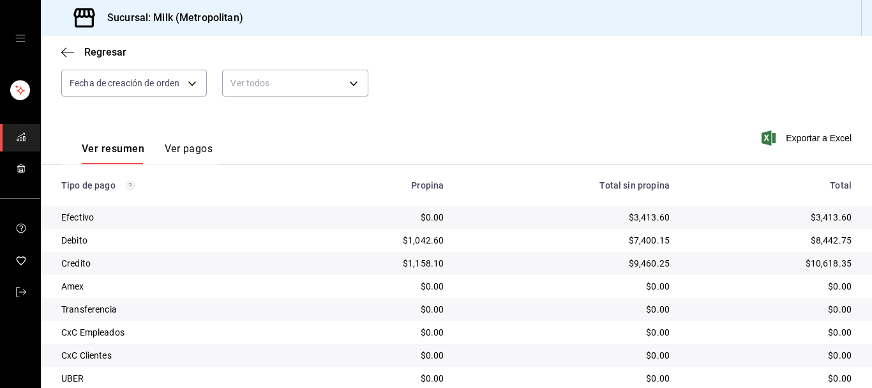 The image size is (872, 388). I want to click on span: Fecha de creación de orden, so click(124, 83).